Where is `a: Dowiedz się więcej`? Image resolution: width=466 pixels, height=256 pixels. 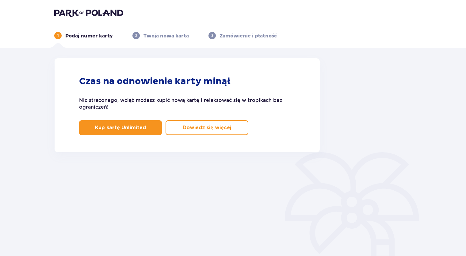
a: Dowiedz się więcej is located at coordinates (207, 128).